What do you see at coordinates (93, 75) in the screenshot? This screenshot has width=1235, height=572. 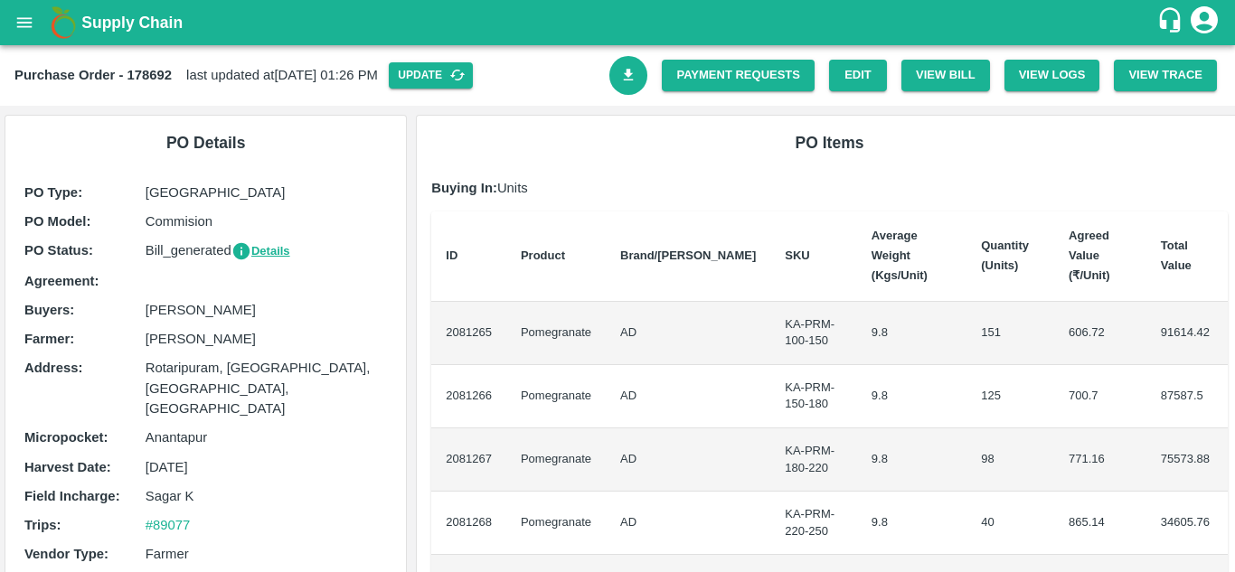 I see `b: Purchase Order - 178692` at bounding box center [93, 75].